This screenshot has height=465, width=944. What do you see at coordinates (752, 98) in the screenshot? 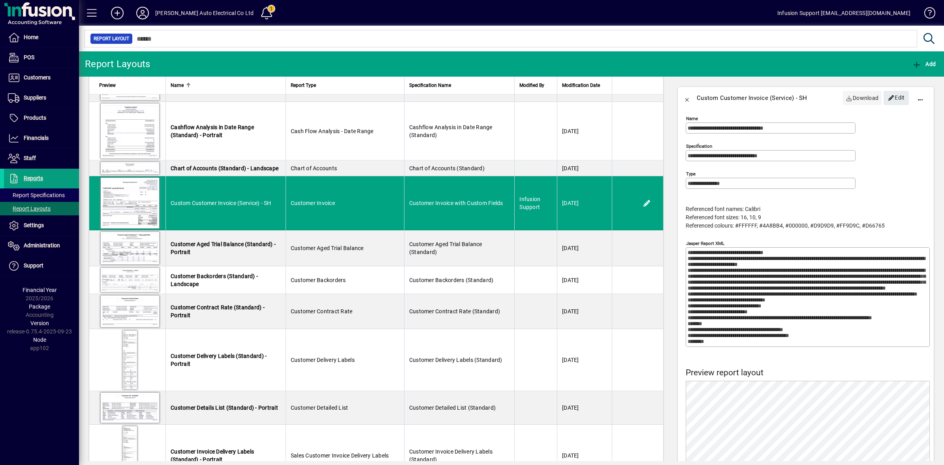
I see `div: Custom Customer Invoice (Service) - SH` at bounding box center [752, 98].